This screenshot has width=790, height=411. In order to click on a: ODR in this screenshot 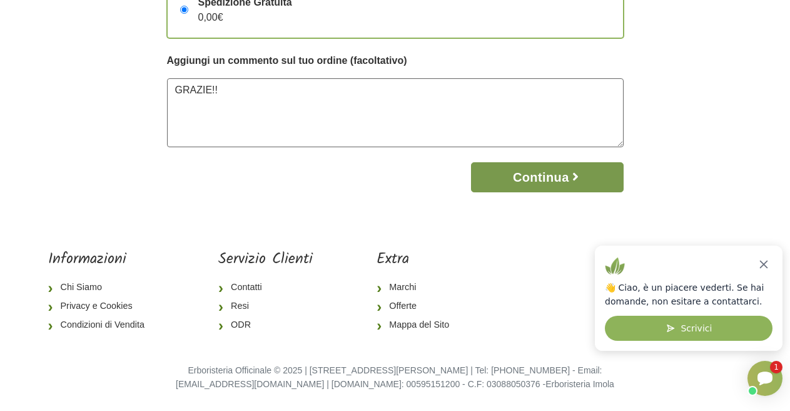, I will do `click(265, 325)`.